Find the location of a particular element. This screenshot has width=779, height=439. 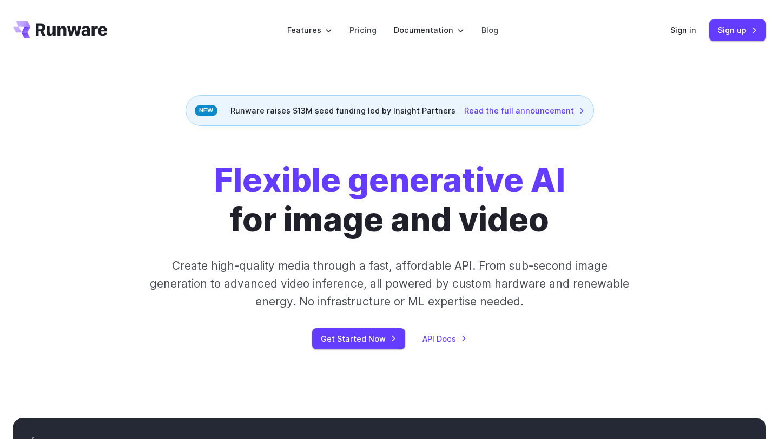

a: Sign in is located at coordinates (683, 30).